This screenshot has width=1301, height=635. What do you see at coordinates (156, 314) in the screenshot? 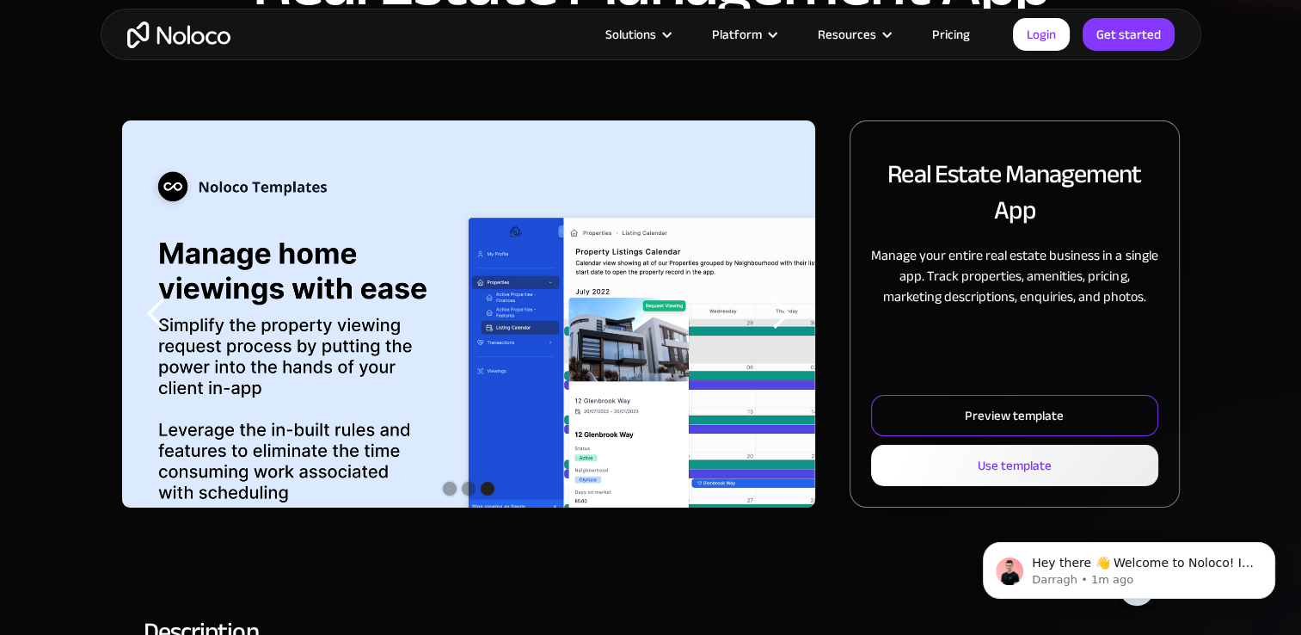
I see `div: previous slide` at bounding box center [156, 314].